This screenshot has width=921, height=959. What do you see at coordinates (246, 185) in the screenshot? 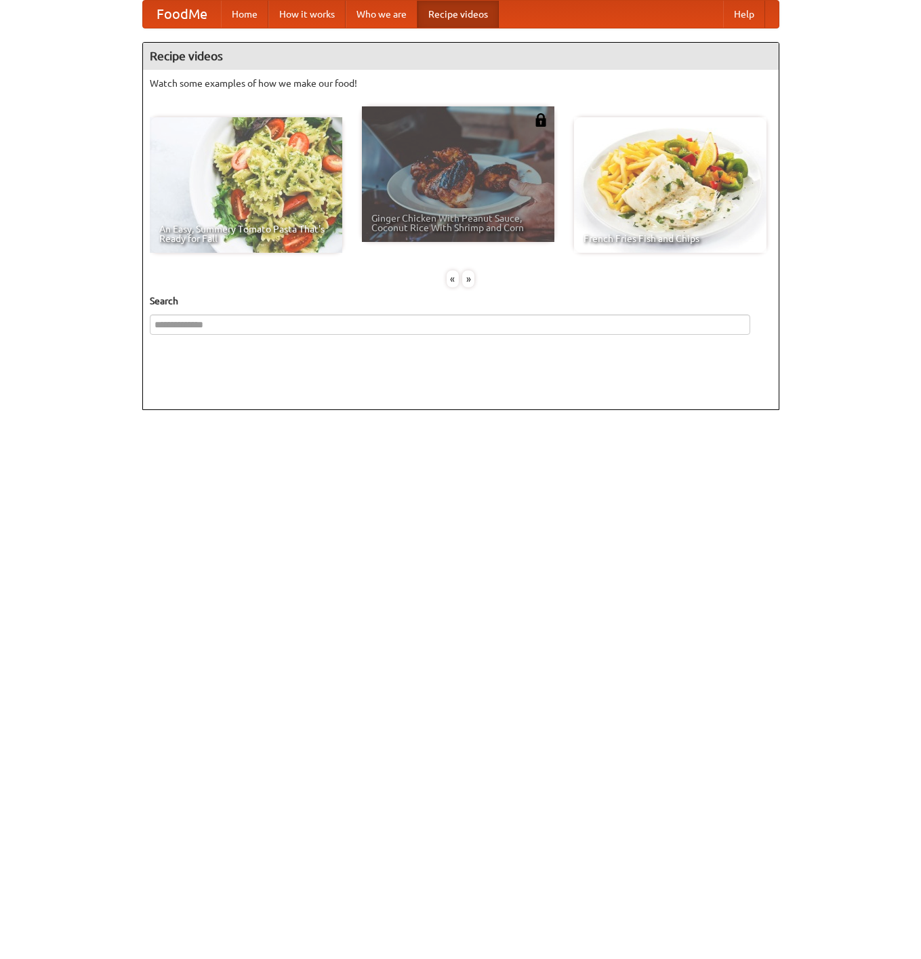
I see `a: An Easy, Summery Tomato Pasta That's Ready for Fall` at bounding box center [246, 185].